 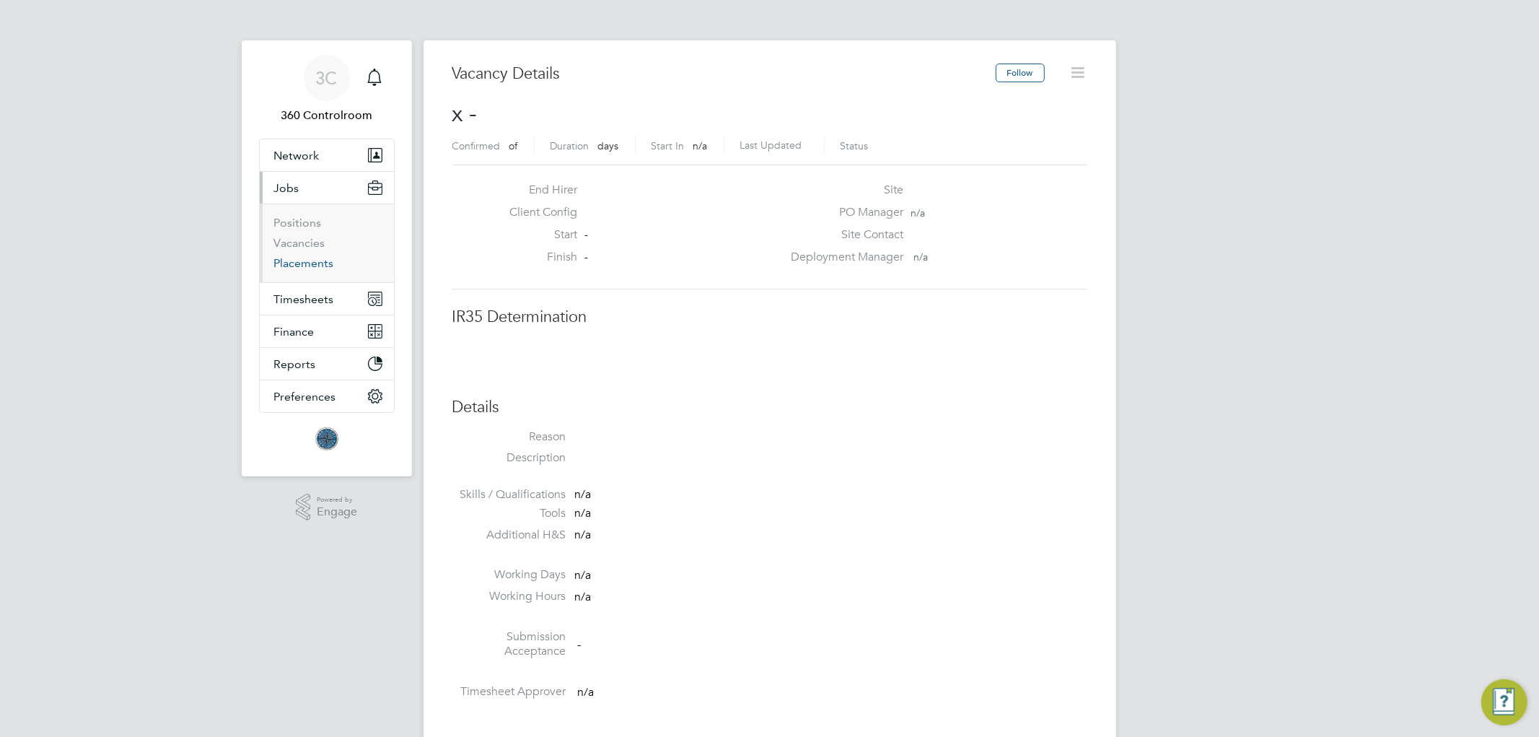 What do you see at coordinates (509, 457) in the screenshot?
I see `label: Description` at bounding box center [509, 457].